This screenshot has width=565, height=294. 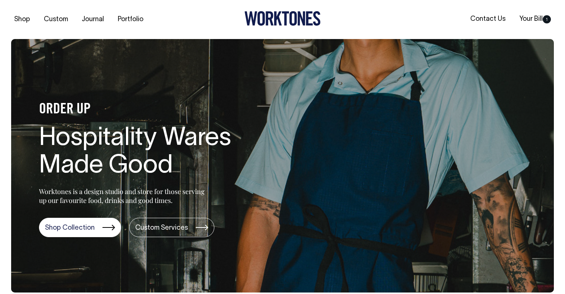 What do you see at coordinates (547, 19) in the screenshot?
I see `span: 1` at bounding box center [547, 19].